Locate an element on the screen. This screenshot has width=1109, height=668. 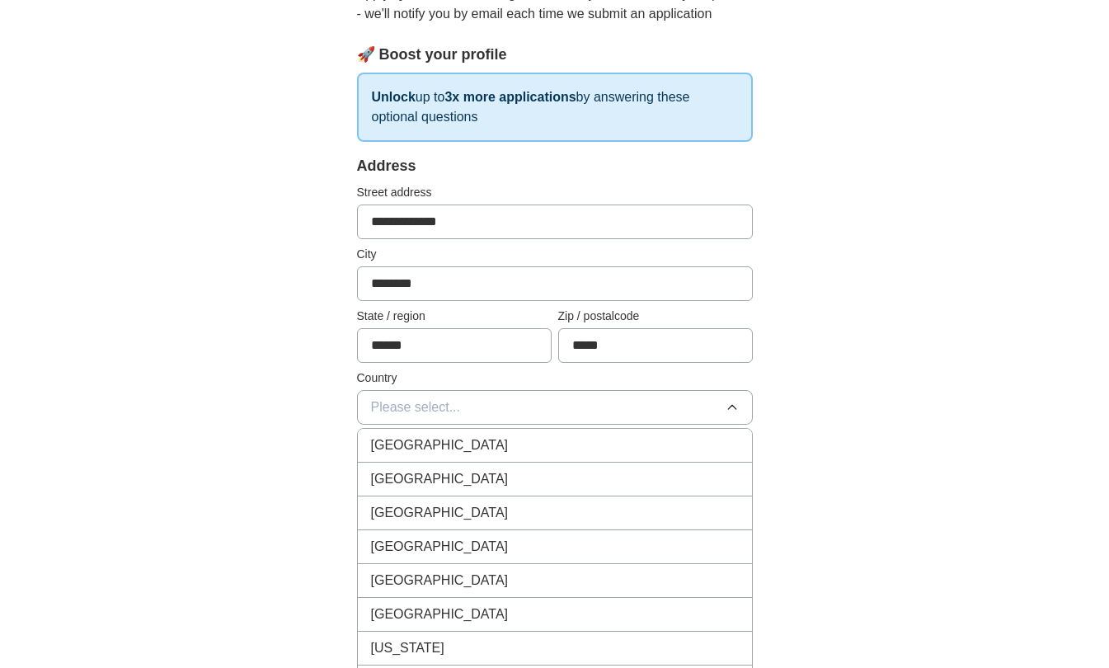
button: Please select... is located at coordinates (555, 407).